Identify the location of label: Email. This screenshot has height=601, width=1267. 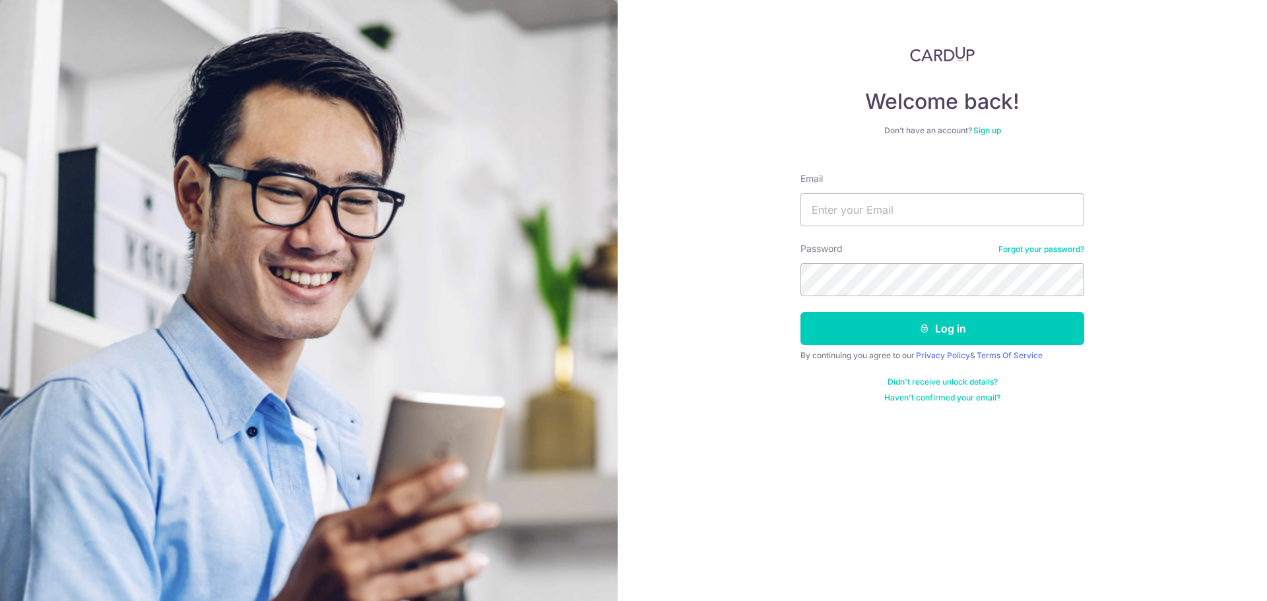
(812, 179).